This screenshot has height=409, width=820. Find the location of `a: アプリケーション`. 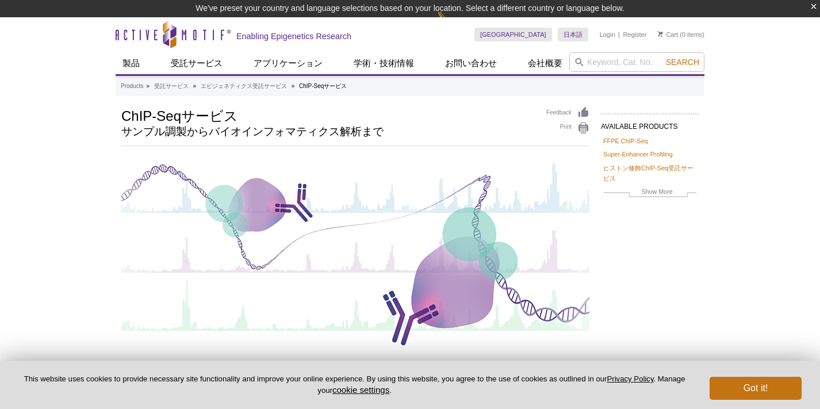

a: アプリケーション is located at coordinates (288, 63).